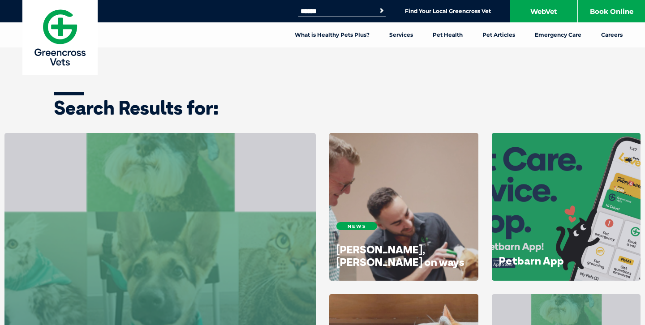 This screenshot has height=325, width=645. What do you see at coordinates (401, 35) in the screenshot?
I see `a: Services` at bounding box center [401, 35].